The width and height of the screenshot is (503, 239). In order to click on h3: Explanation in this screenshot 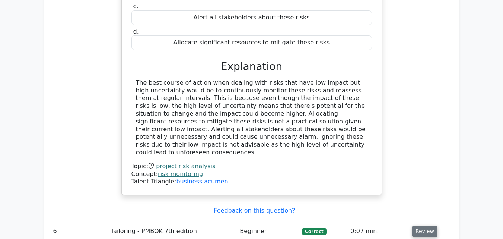, I will do `click(252, 67)`.